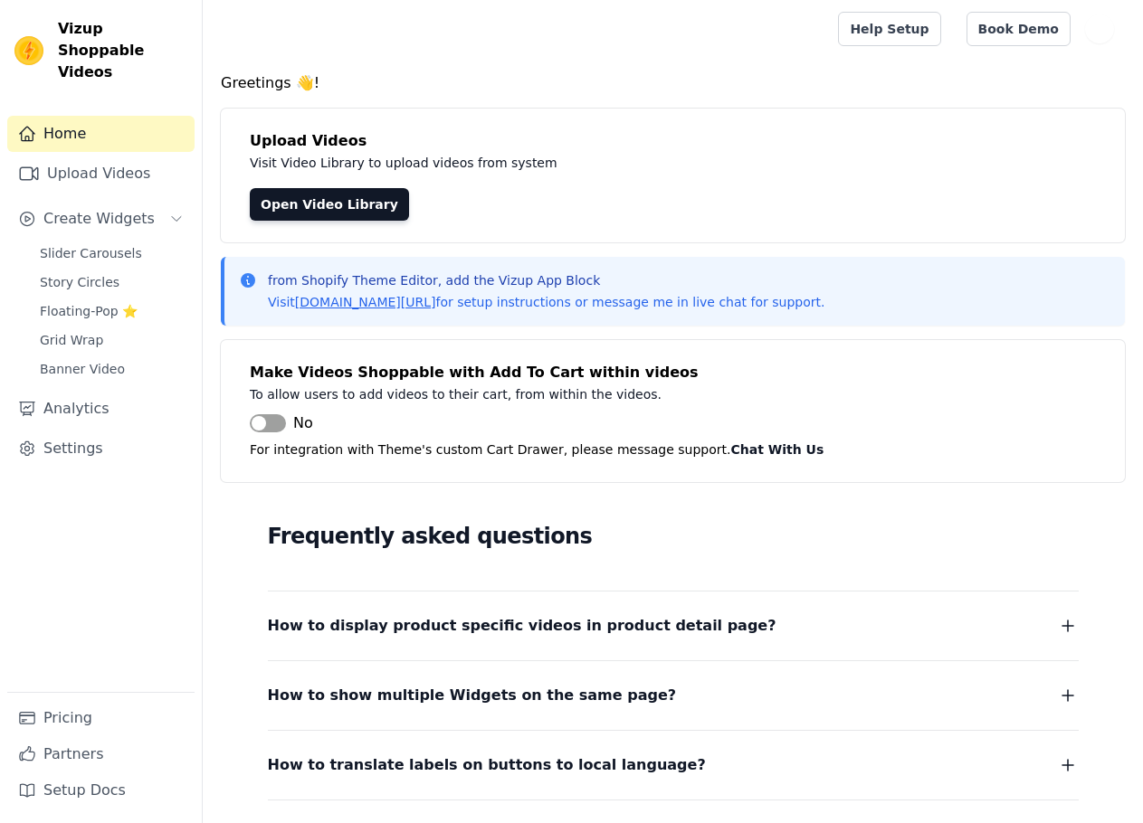 The height and width of the screenshot is (823, 1143). Describe the element at coordinates (672, 450) in the screenshot. I see `p: For integration with Theme's custom Cart Drawer, please message support.` at that location.